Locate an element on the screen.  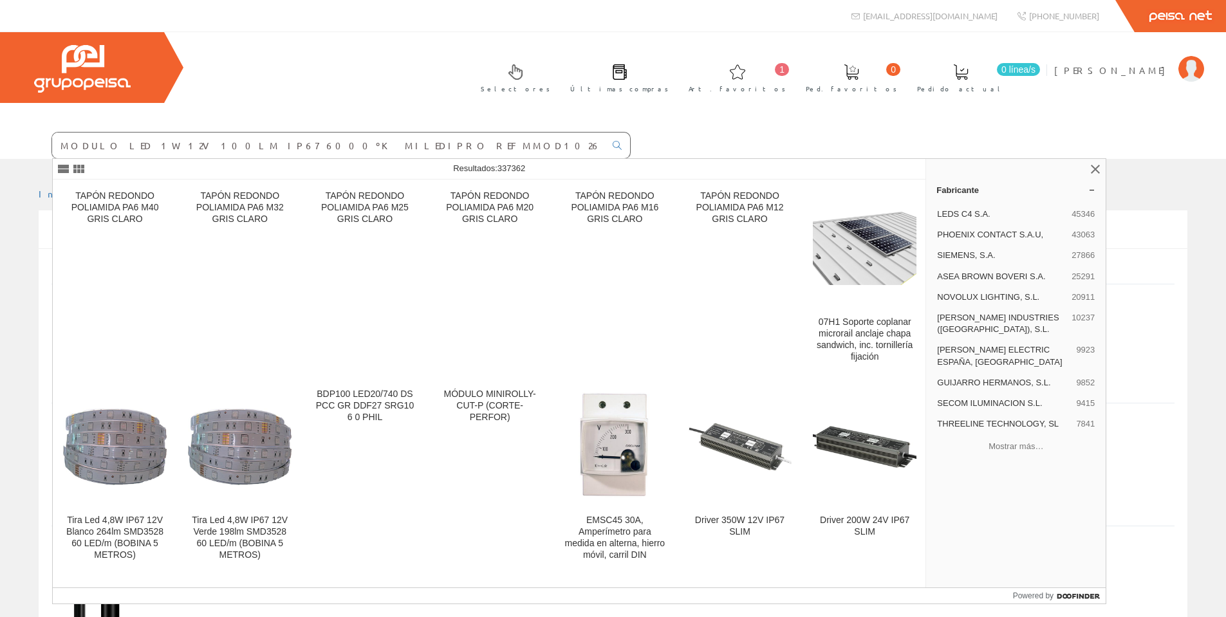
img: Tira Led 4,8W IP67 12V Verde 198lm SMD3528 60 LED/m (BOBINA 5 METROS) is located at coordinates (239, 447).